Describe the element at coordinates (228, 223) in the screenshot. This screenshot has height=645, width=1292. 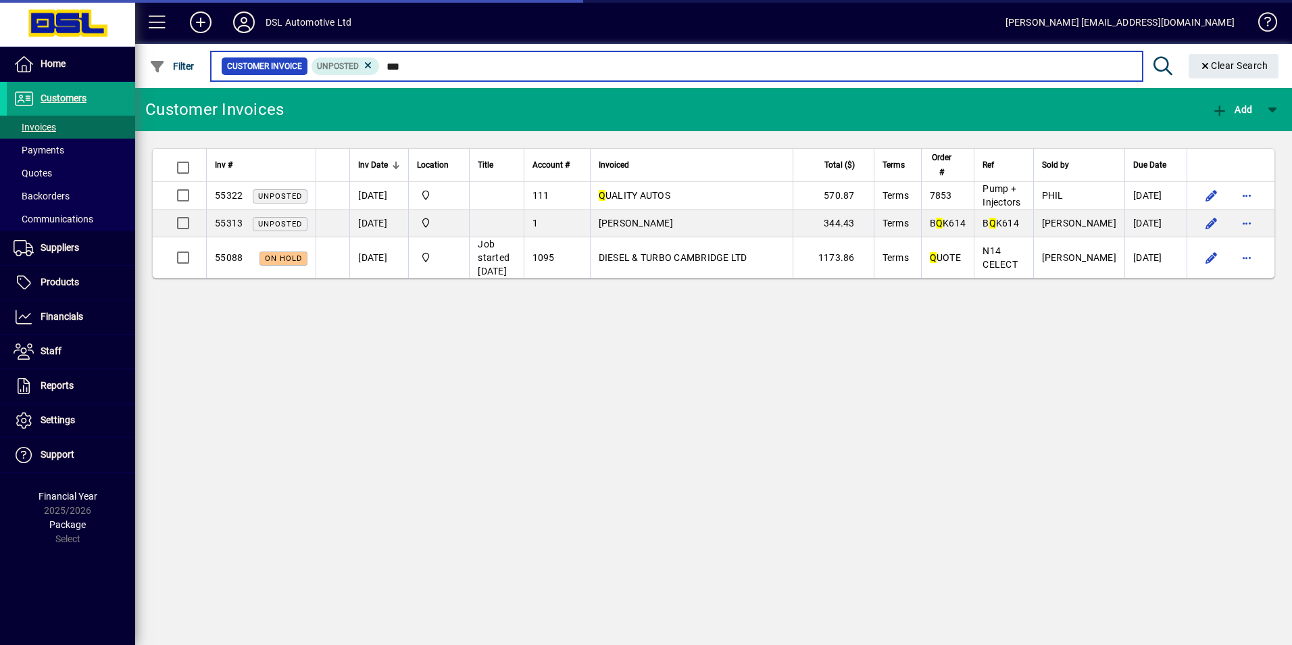
I see `span: 55313` at that location.